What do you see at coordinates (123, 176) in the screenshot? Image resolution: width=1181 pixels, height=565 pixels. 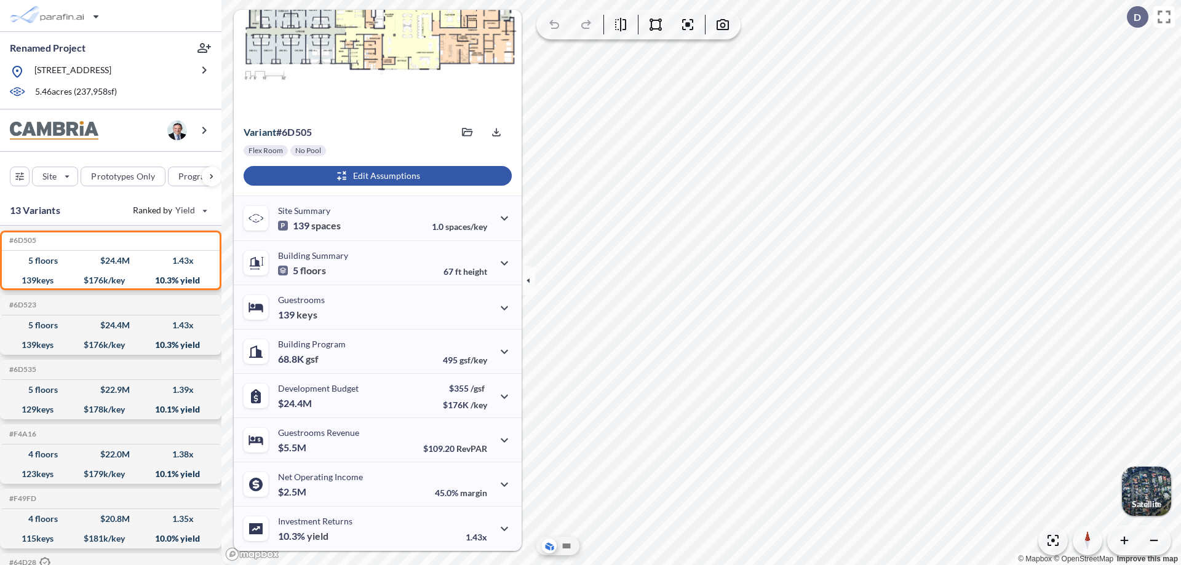 I see `button: Prototypes Only` at bounding box center [123, 176].